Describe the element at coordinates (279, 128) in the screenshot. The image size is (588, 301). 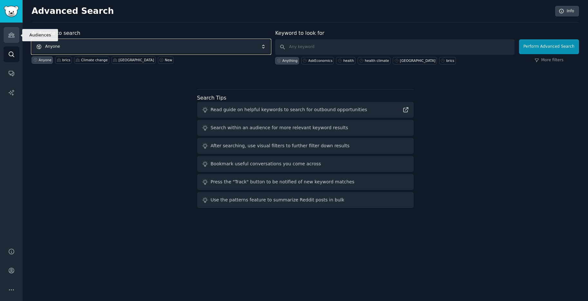
I see `div: Search within an audience for more relevant keyword results` at that location.